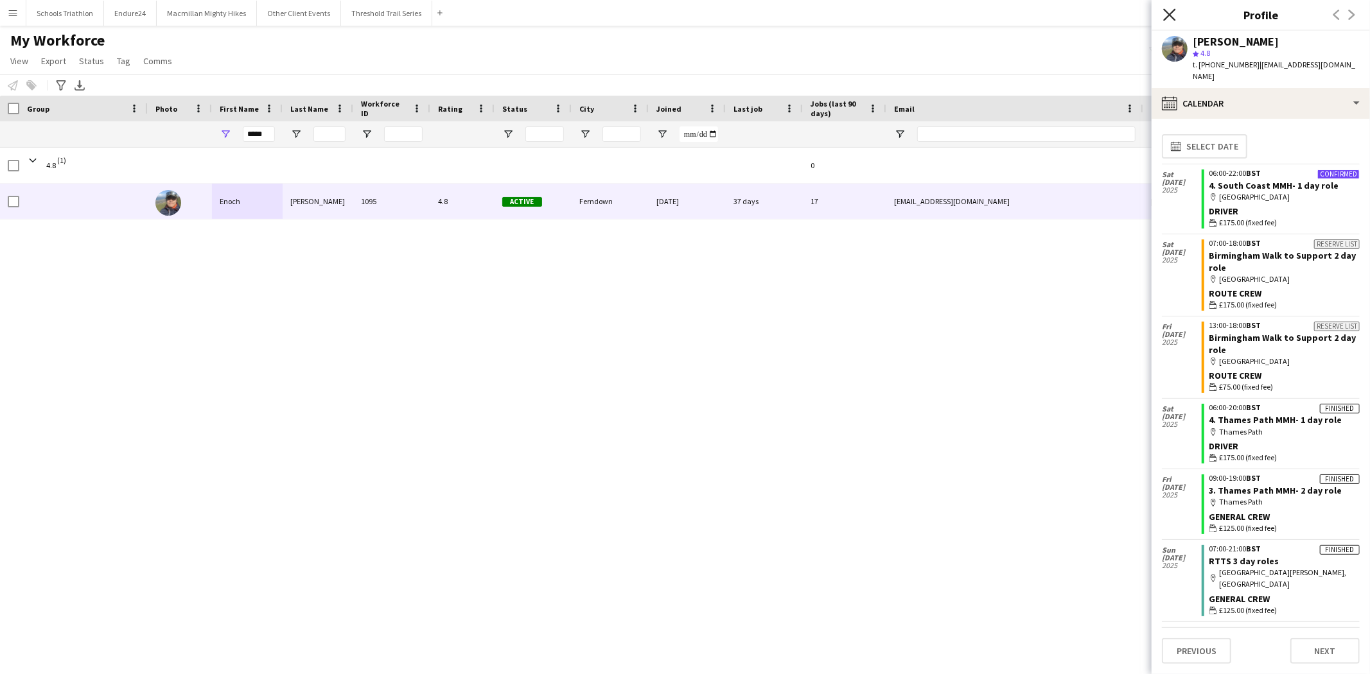  What do you see at coordinates (1162, 109) in the screenshot?
I see `span: Phone` at bounding box center [1162, 109].